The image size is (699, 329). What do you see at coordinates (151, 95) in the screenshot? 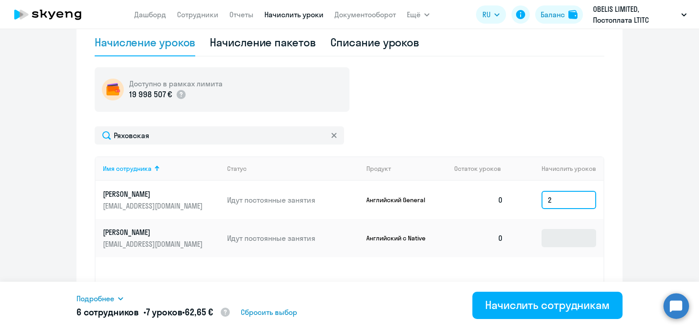
I see `p: 19 998 507 €` at bounding box center [151, 95].